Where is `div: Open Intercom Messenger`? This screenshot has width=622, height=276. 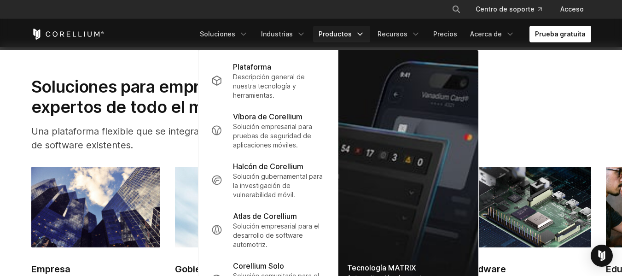 div: Open Intercom Messenger is located at coordinates (602, 256).